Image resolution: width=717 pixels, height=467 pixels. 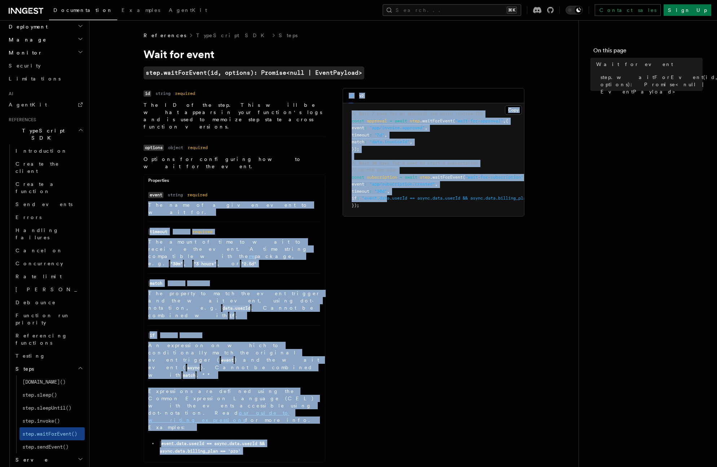 What do you see at coordinates (358, 121) in the screenshot?
I see `span: const` at bounding box center [358, 121].